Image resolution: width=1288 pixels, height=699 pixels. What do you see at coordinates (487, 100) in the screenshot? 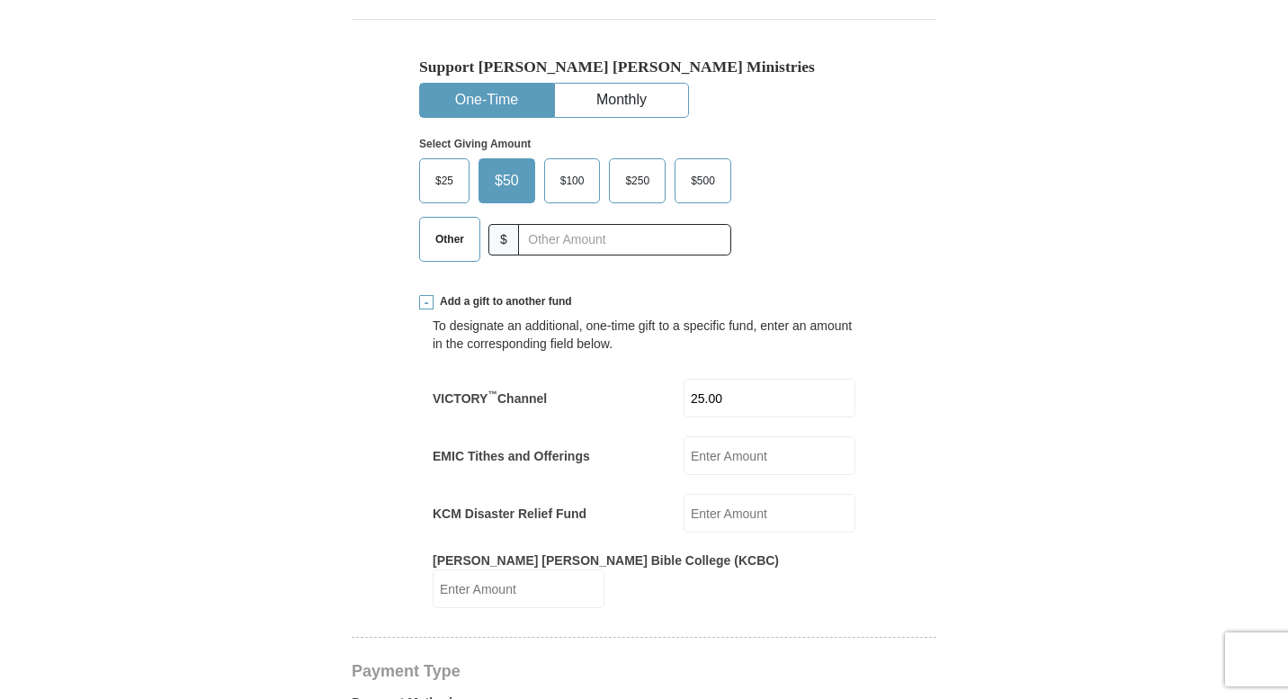
I see `button: One-Time` at bounding box center [487, 100].